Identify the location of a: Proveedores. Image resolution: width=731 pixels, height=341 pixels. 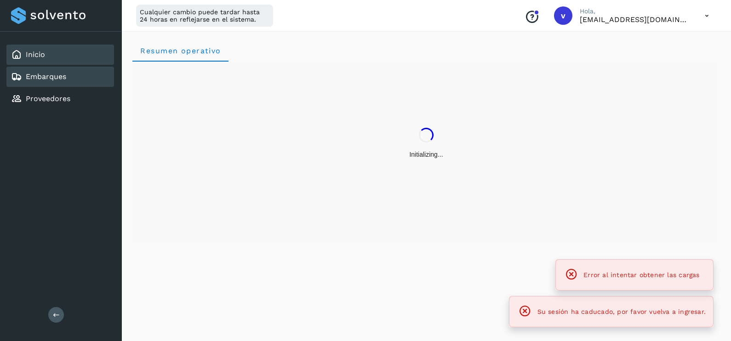
(48, 98).